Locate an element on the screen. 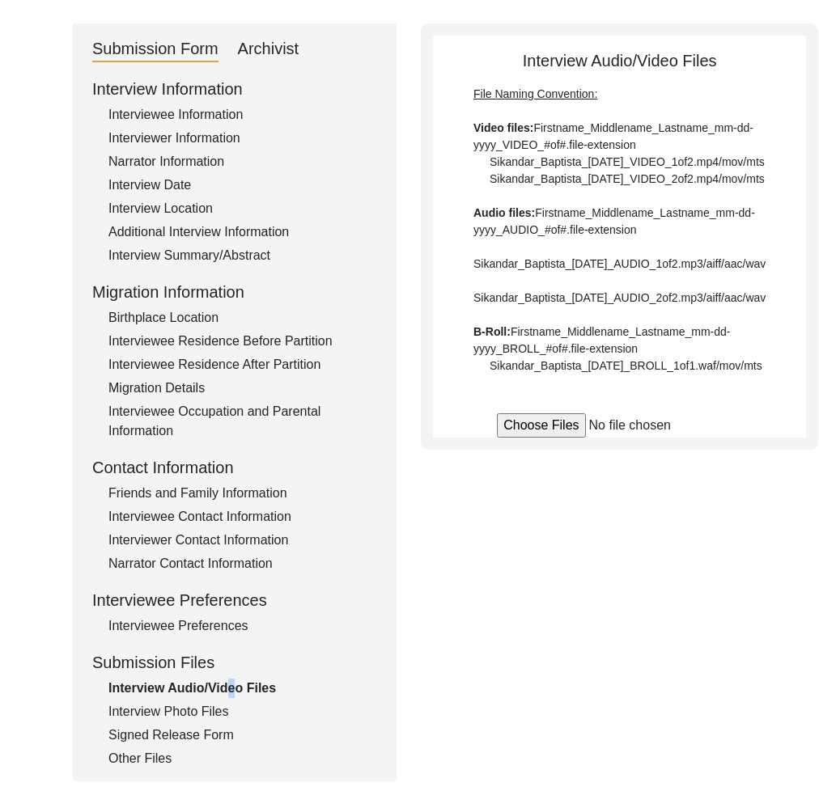  div: Submission Form is located at coordinates (155, 49).